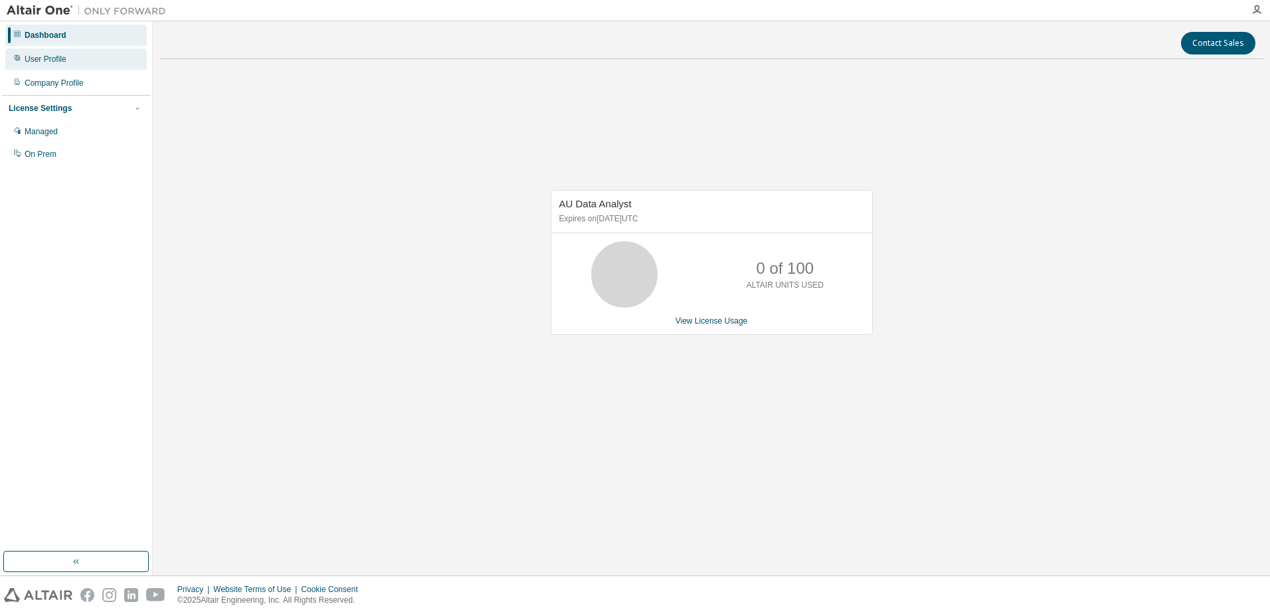 The image size is (1270, 614). What do you see at coordinates (45, 59) in the screenshot?
I see `div: User Profile` at bounding box center [45, 59].